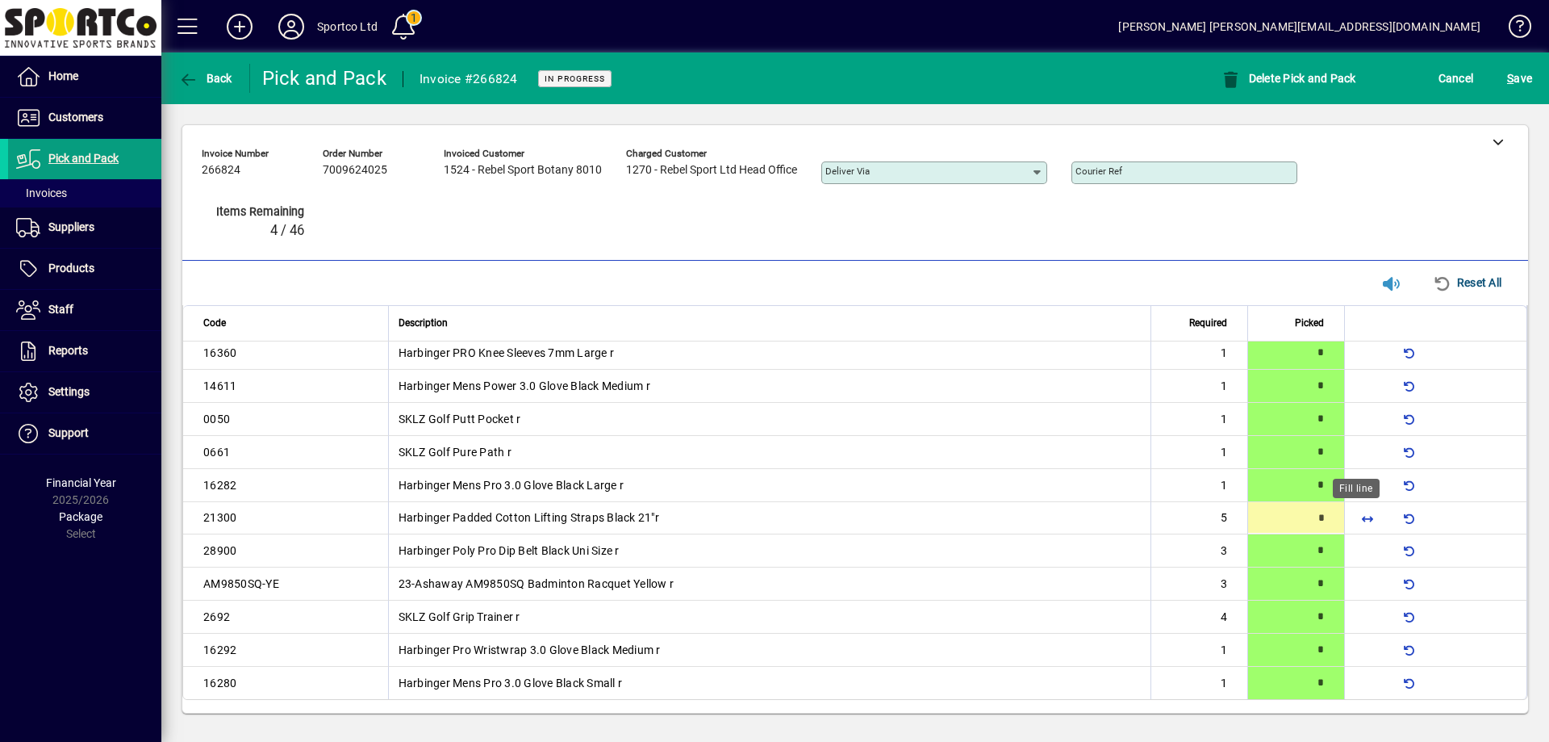 The image size is (1549, 742). I want to click on span: Description, so click(423, 323).